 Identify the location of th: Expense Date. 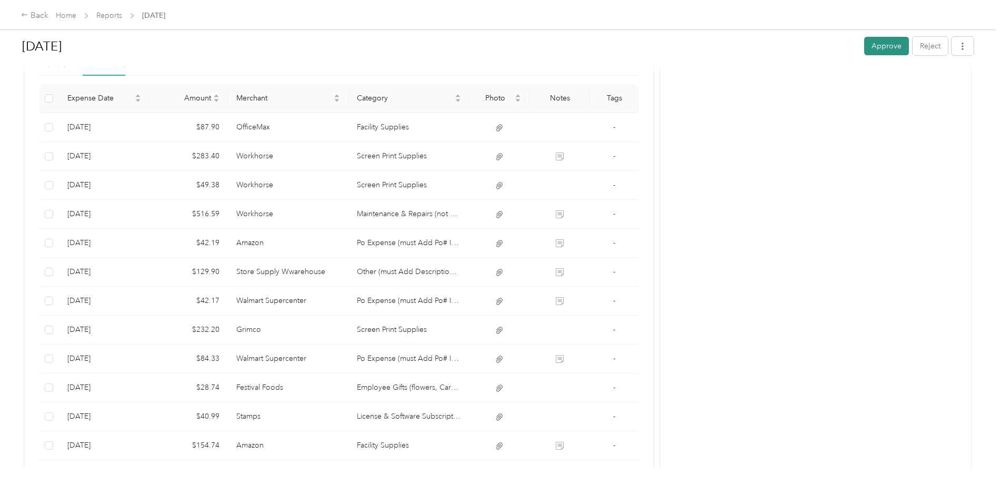
(104, 98).